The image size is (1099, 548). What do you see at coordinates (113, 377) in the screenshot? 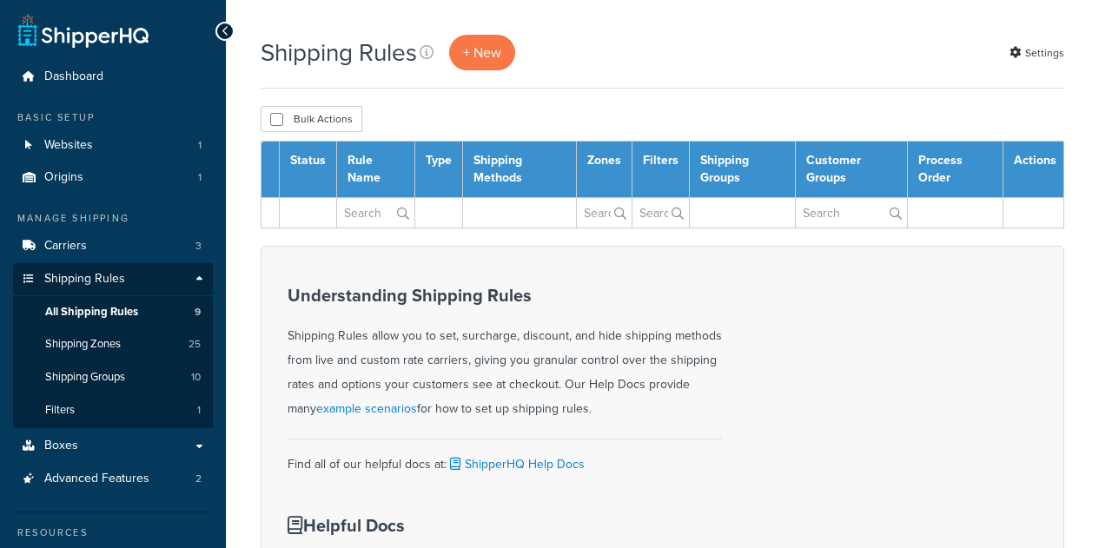
I see `li: Shipping Groups` at bounding box center [113, 377].